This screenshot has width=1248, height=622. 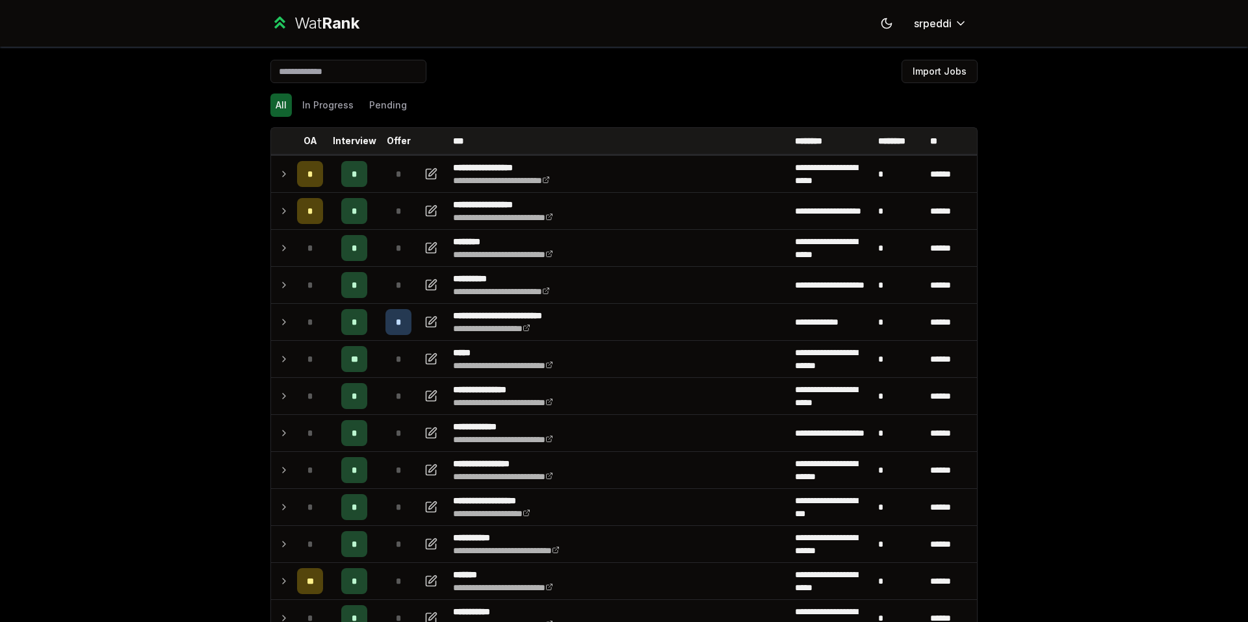 What do you see at coordinates (327, 105) in the screenshot?
I see `button: In Progress` at bounding box center [327, 105].